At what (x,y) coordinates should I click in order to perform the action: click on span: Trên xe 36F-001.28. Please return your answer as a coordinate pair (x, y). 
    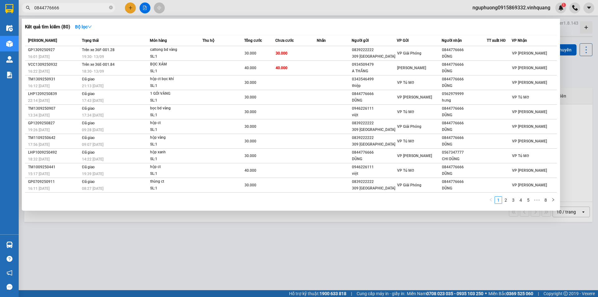
    Looking at the image, I should click on (98, 50).